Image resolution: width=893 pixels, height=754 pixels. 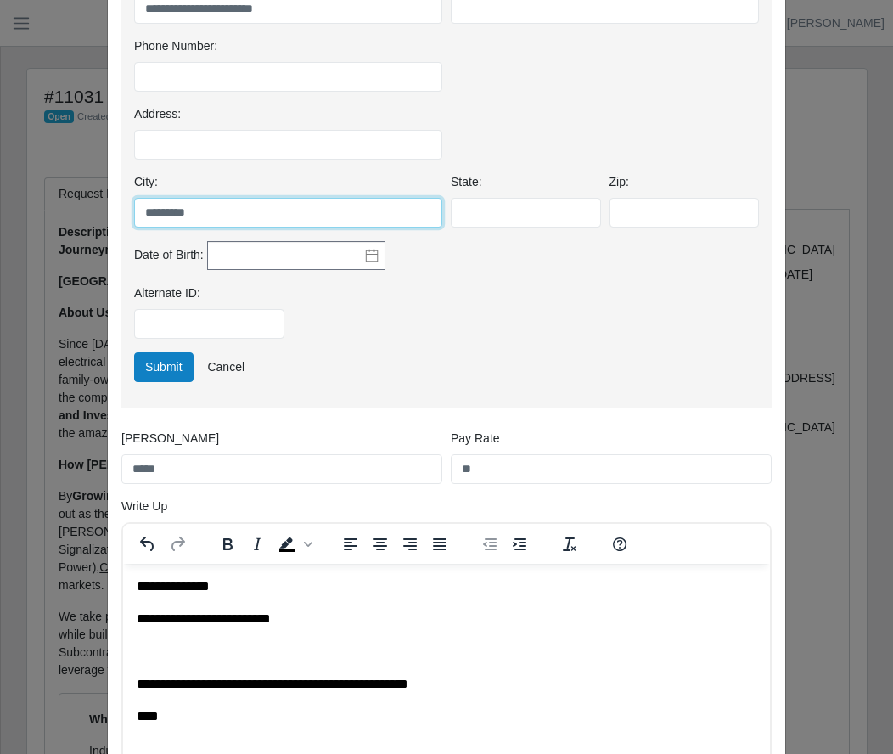 What do you see at coordinates (167, 293) in the screenshot?
I see `label: Alternate ID:` at bounding box center [167, 293].